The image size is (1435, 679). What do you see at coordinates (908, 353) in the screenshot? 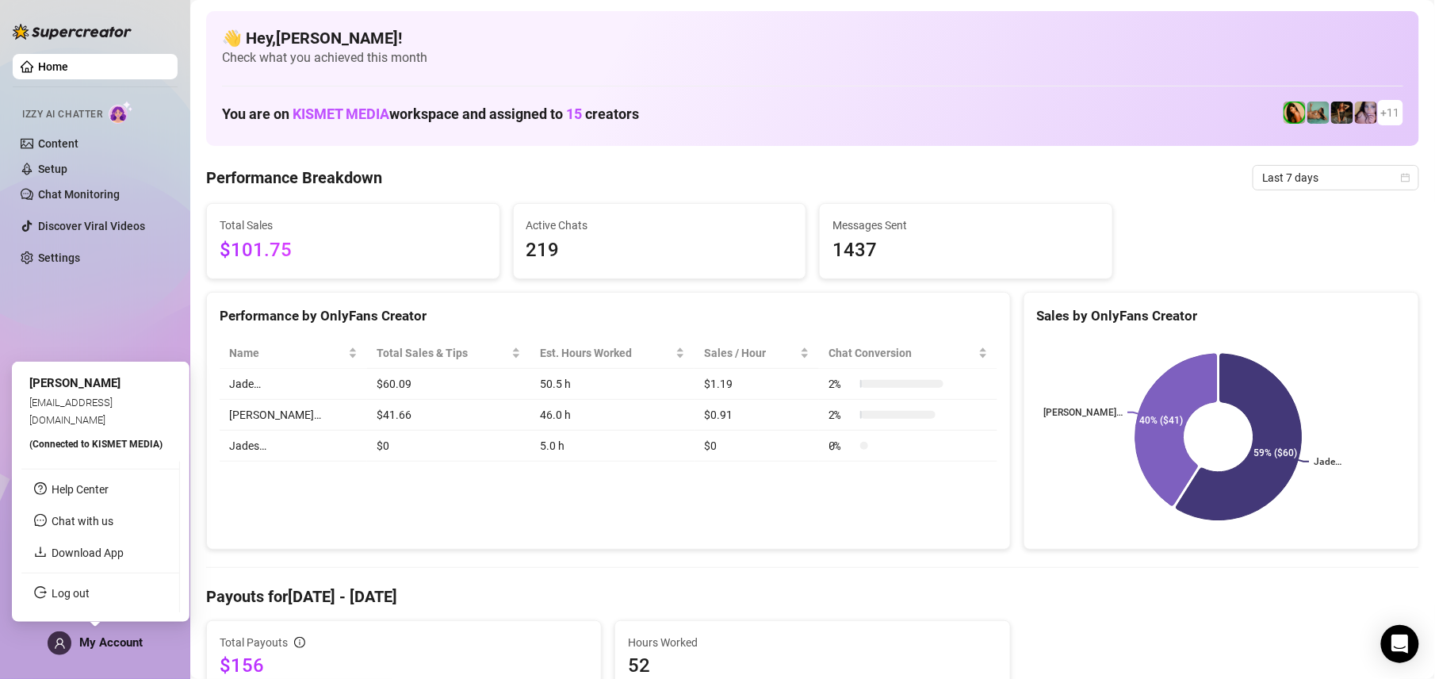
I see `th: Chat Conversion` at bounding box center [908, 353].